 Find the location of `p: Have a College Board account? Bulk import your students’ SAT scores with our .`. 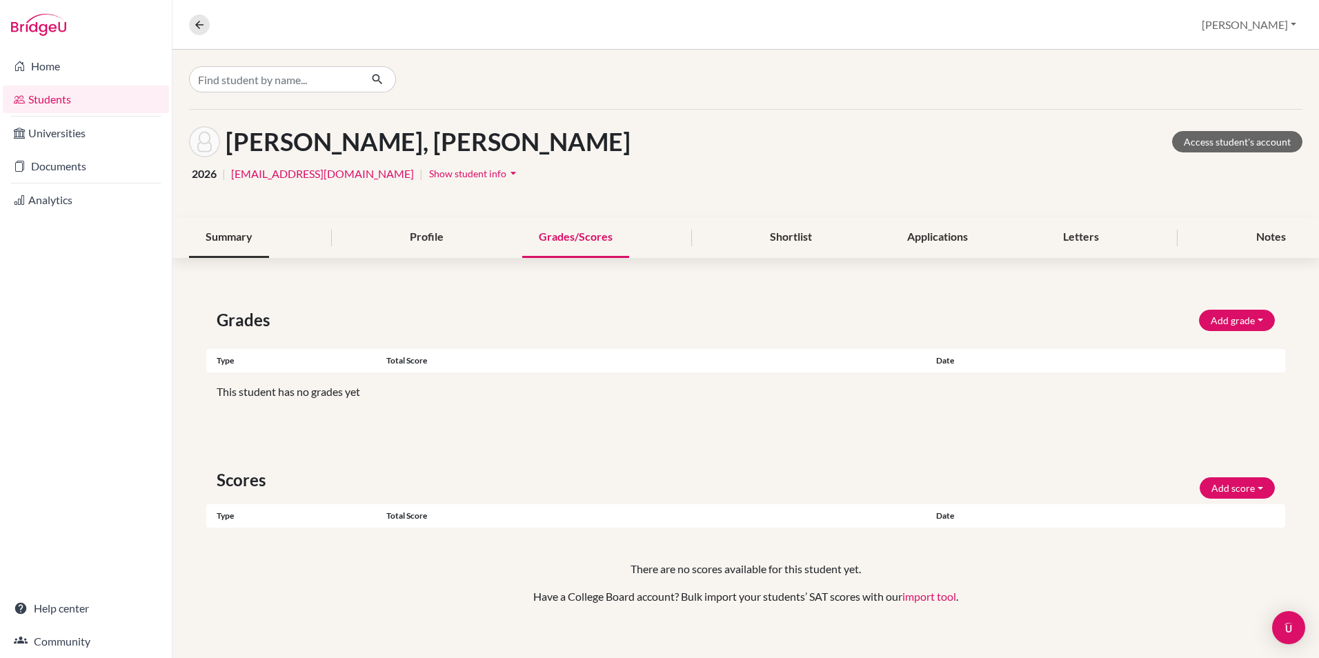

p: Have a College Board account? Bulk import your students’ SAT scores with our . is located at coordinates (745, 597).